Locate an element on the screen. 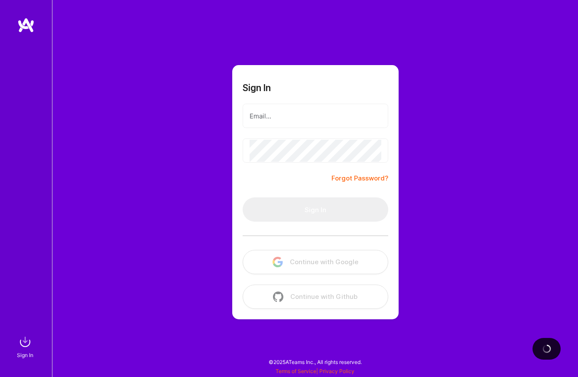 This screenshot has width=578, height=377. button: Continue with Github is located at coordinates (316, 297).